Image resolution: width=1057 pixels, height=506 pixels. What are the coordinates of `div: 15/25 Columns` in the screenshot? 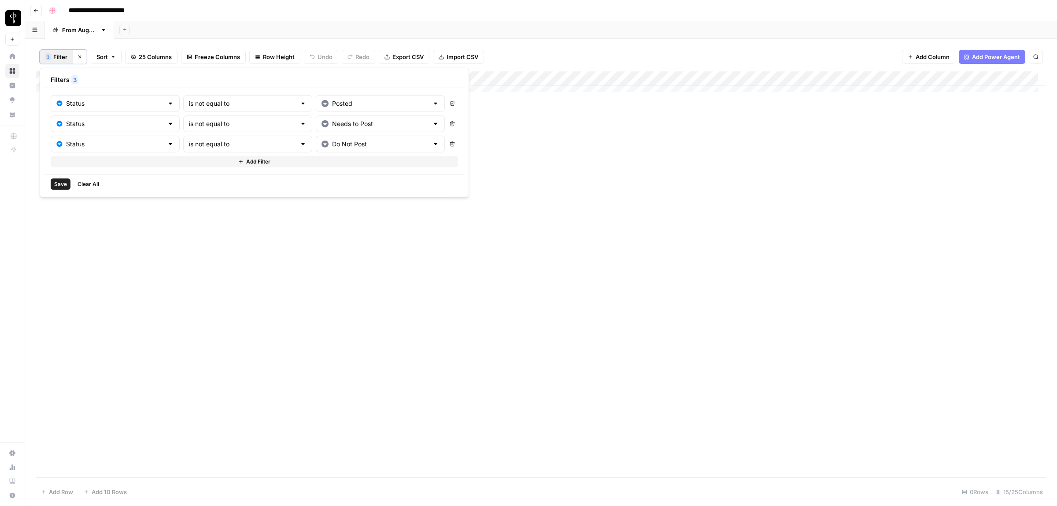 It's located at (1019, 492).